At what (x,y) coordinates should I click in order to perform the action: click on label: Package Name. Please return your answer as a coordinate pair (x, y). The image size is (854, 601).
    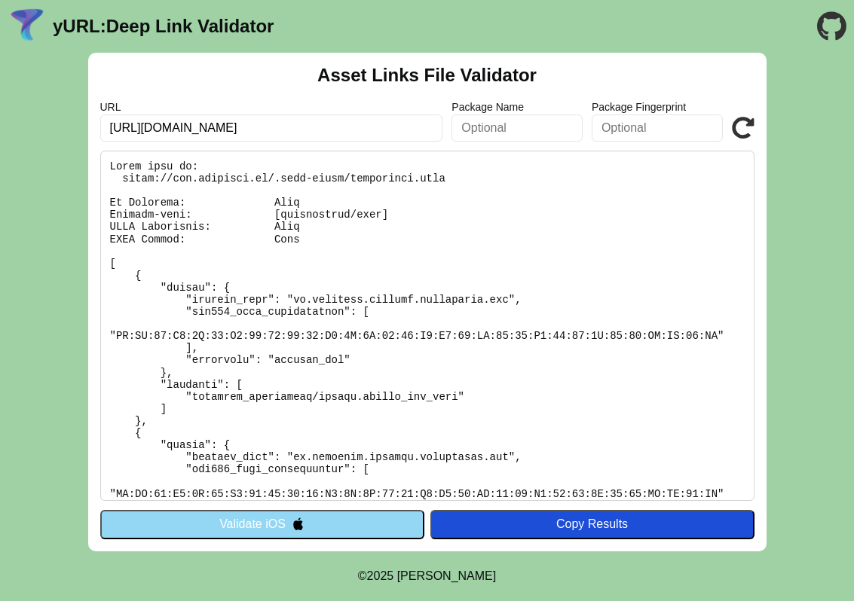
    Looking at the image, I should click on (517, 107).